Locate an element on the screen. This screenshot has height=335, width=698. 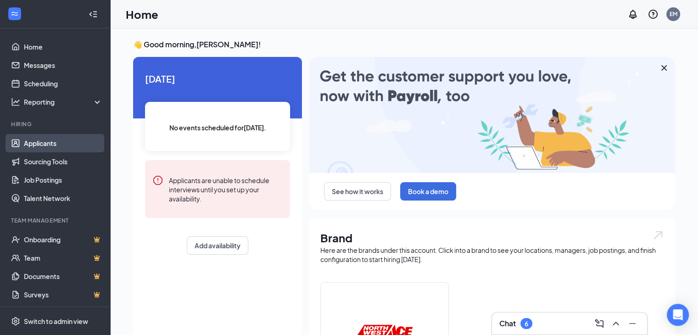
svg: Error is located at coordinates (158, 180).